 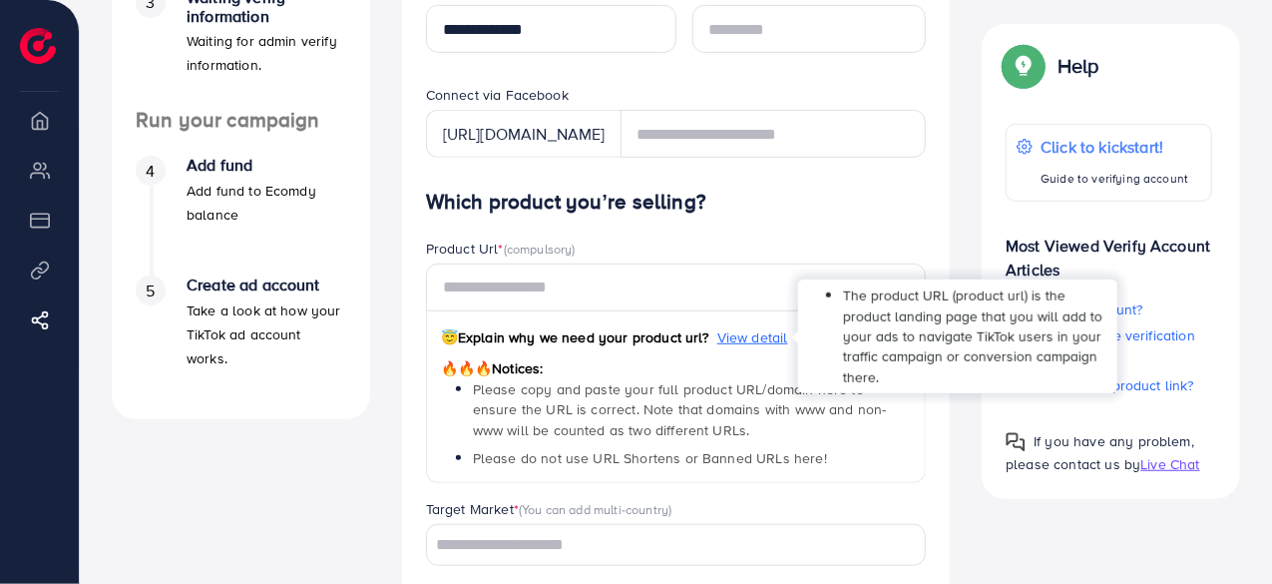 I want to click on label: Connect via Facebook, so click(x=497, y=95).